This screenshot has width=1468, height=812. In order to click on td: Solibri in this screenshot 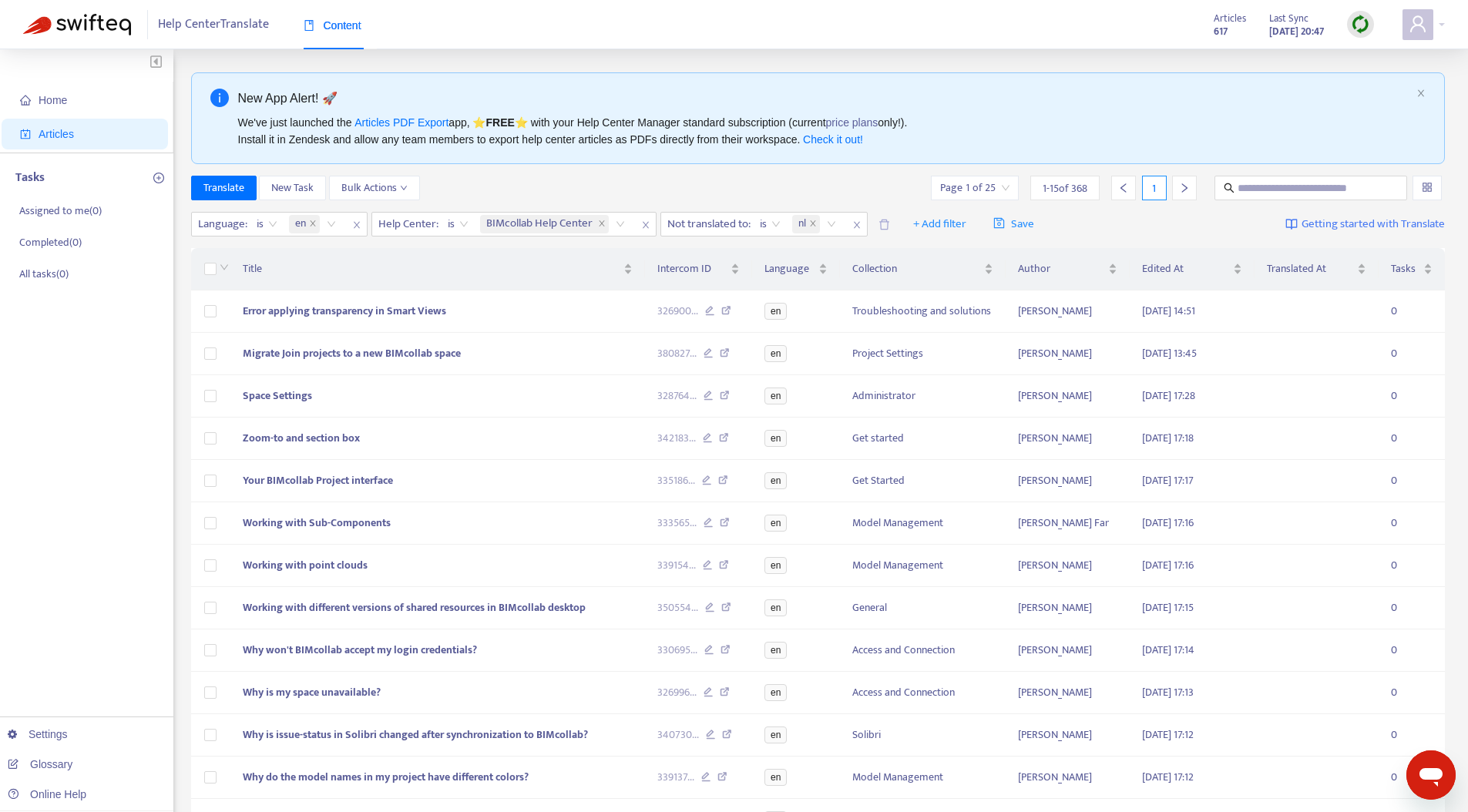, I will do `click(922, 735)`.